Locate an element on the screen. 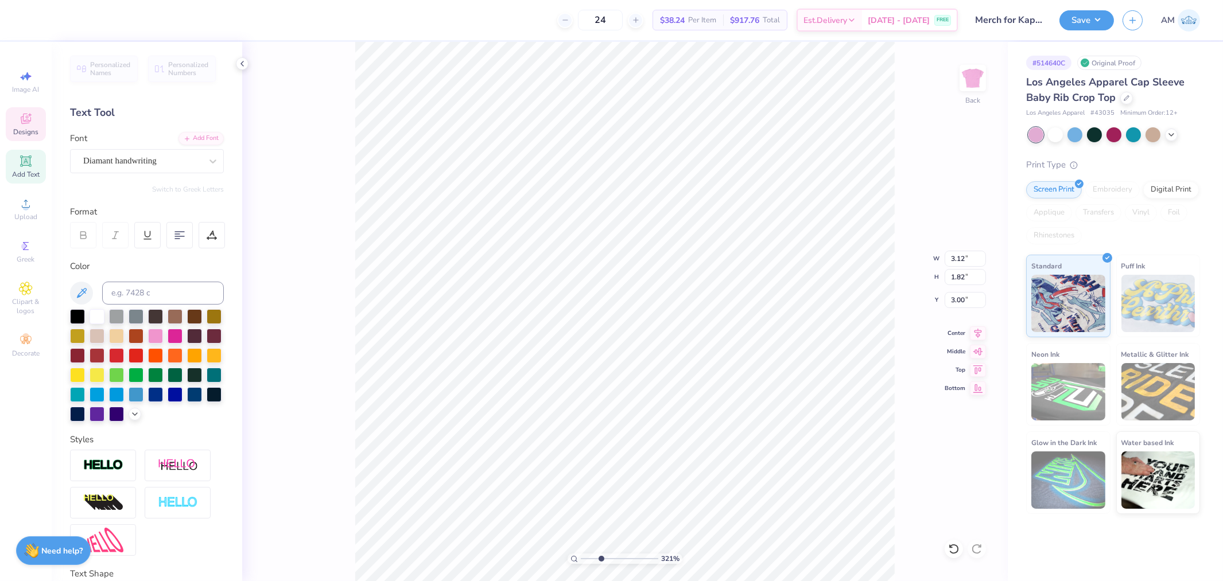  span: # 43035 is located at coordinates (1102, 113).